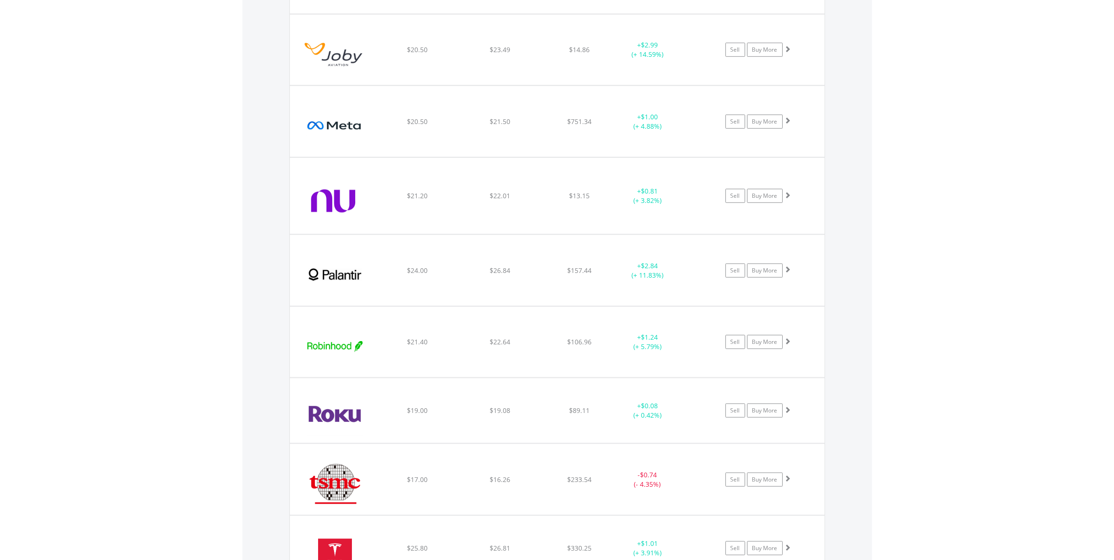 This screenshot has height=560, width=1114. What do you see at coordinates (417, 548) in the screenshot?
I see `span: $25.80` at bounding box center [417, 548].